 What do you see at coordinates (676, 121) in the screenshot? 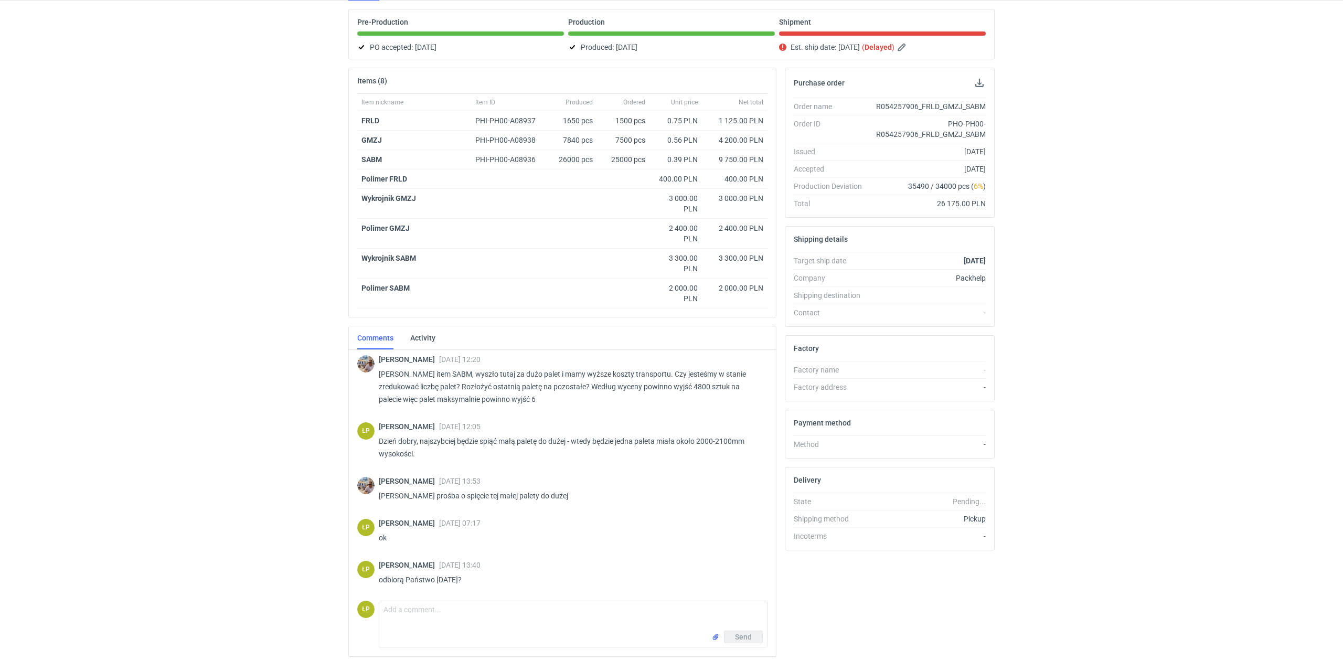
I see `div: 0.75 PLN` at bounding box center [676, 121].